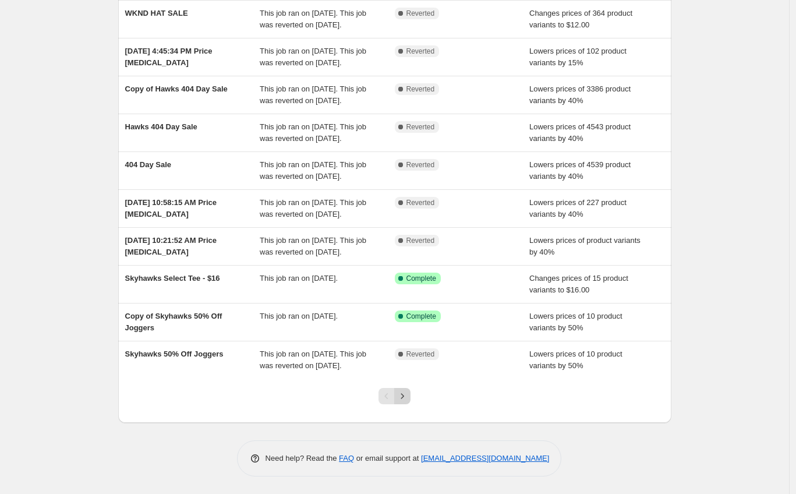  What do you see at coordinates (580, 170) in the screenshot?
I see `span: Lowers prices of 4539 product variants by 40%` at bounding box center [580, 170].